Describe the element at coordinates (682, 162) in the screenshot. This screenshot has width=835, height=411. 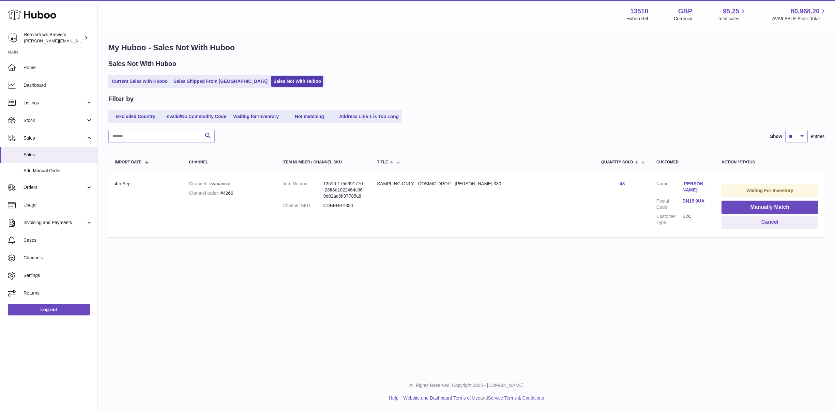
I see `div: Customer` at that location.